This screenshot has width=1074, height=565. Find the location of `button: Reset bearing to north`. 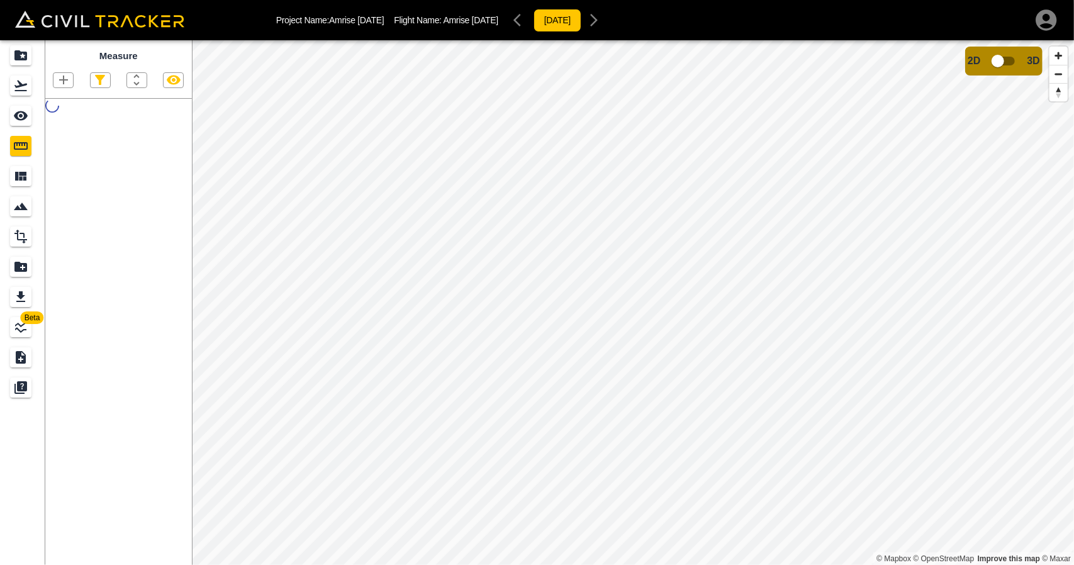

button: Reset bearing to north is located at coordinates (1058, 92).